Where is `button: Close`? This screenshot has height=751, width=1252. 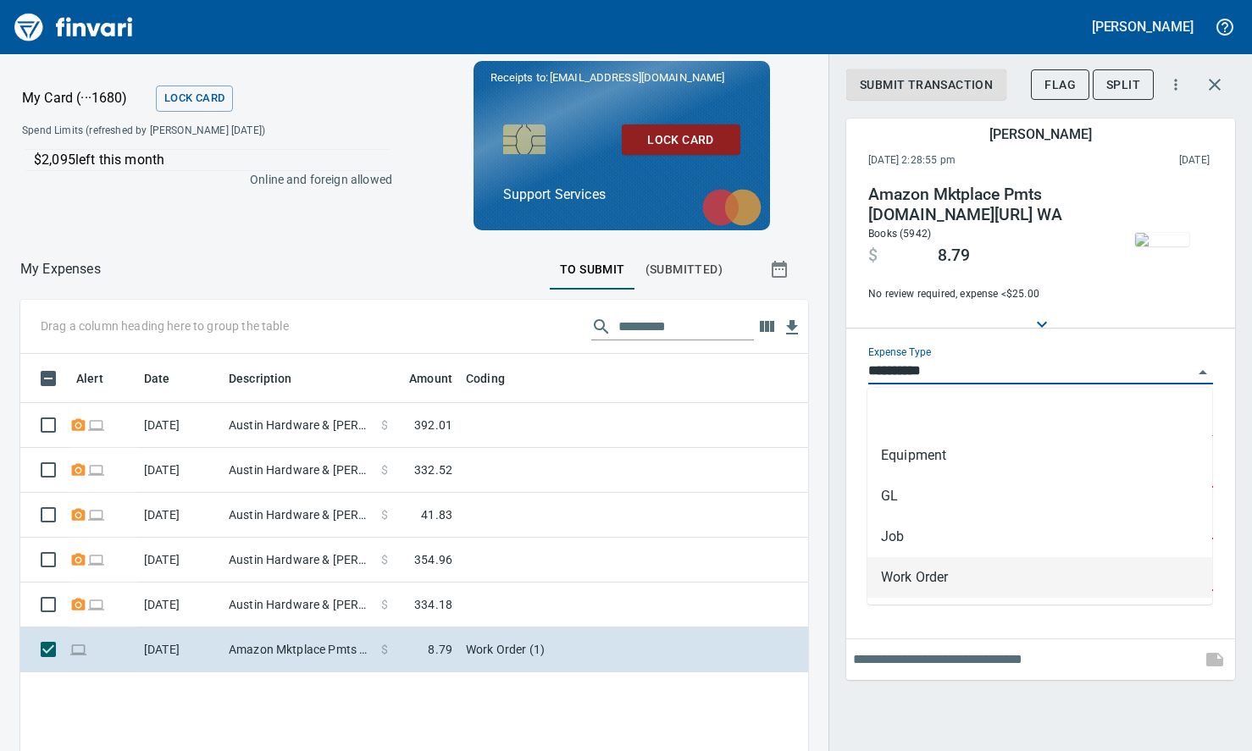 button: Close is located at coordinates (1203, 373).